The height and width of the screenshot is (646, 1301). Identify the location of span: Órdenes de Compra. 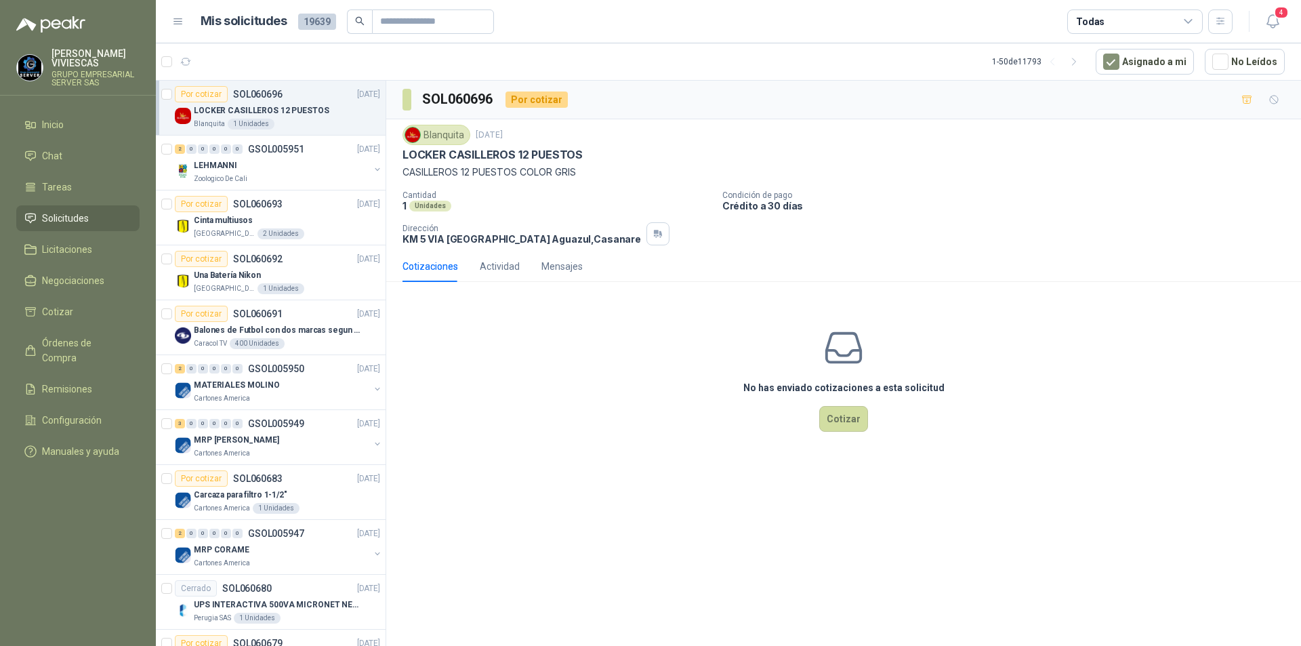
(84, 350).